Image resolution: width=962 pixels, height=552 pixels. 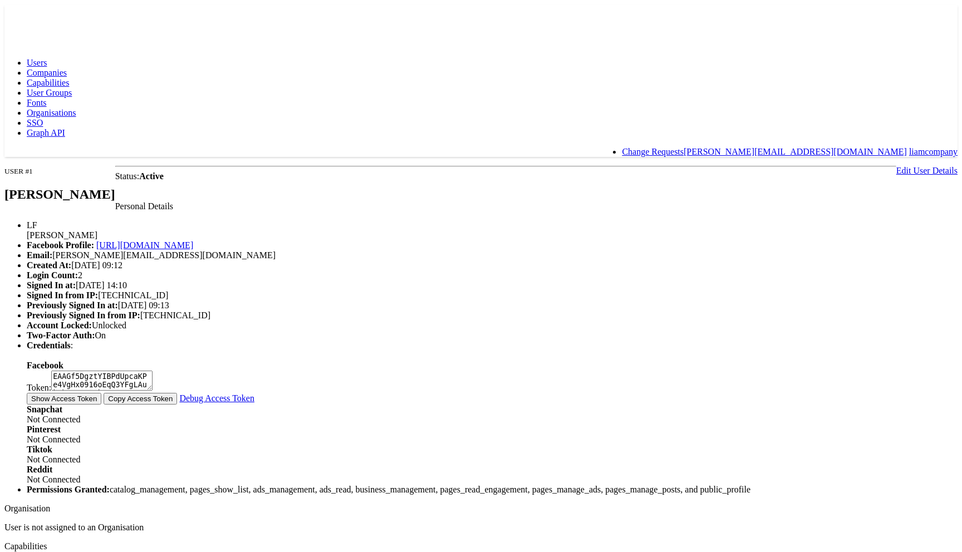 What do you see at coordinates (481, 509) in the screenshot?
I see `div: Organisation` at bounding box center [481, 509].